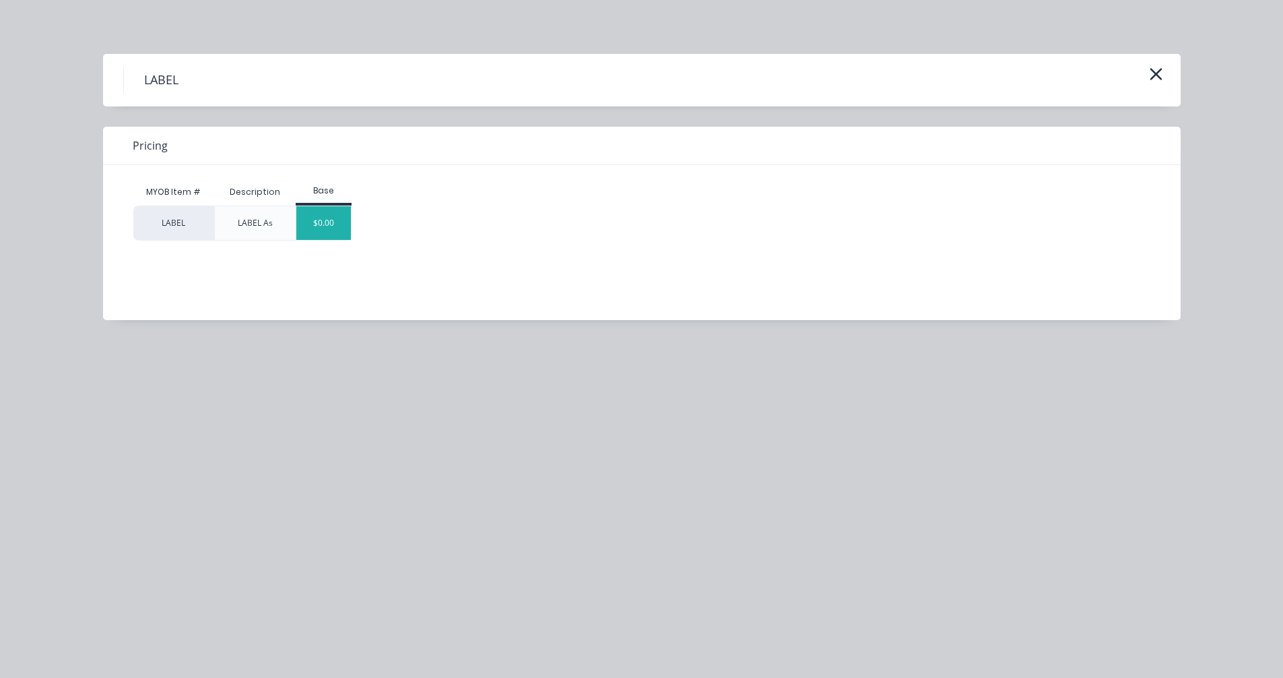 This screenshot has height=678, width=1283. What do you see at coordinates (150, 146) in the screenshot?
I see `span: Pricing` at bounding box center [150, 146].